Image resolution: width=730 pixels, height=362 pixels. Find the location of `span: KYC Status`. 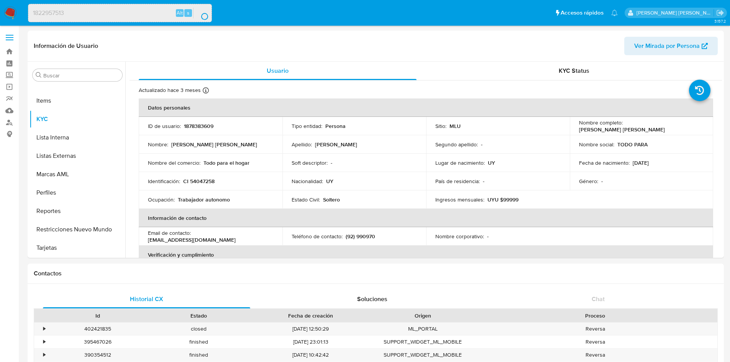

span: KYC Status is located at coordinates (574, 71).